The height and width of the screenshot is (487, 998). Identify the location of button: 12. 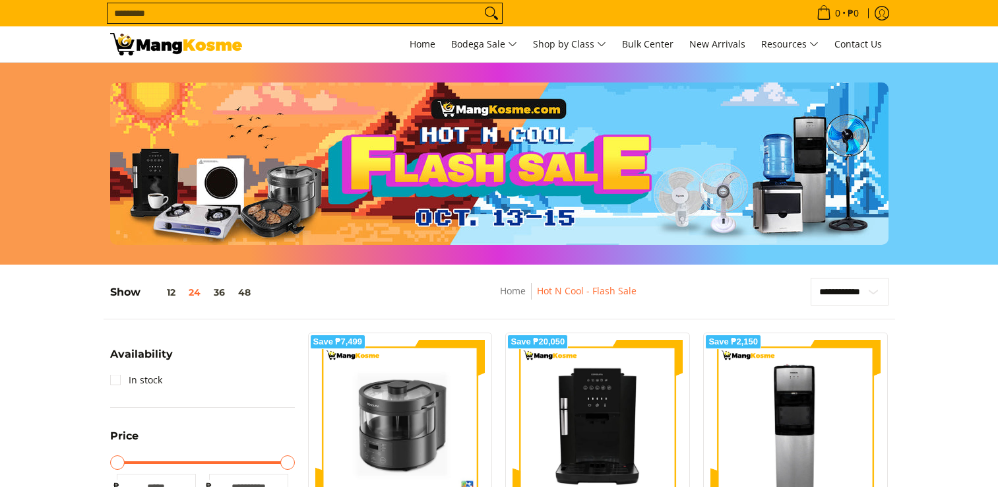
(161, 292).